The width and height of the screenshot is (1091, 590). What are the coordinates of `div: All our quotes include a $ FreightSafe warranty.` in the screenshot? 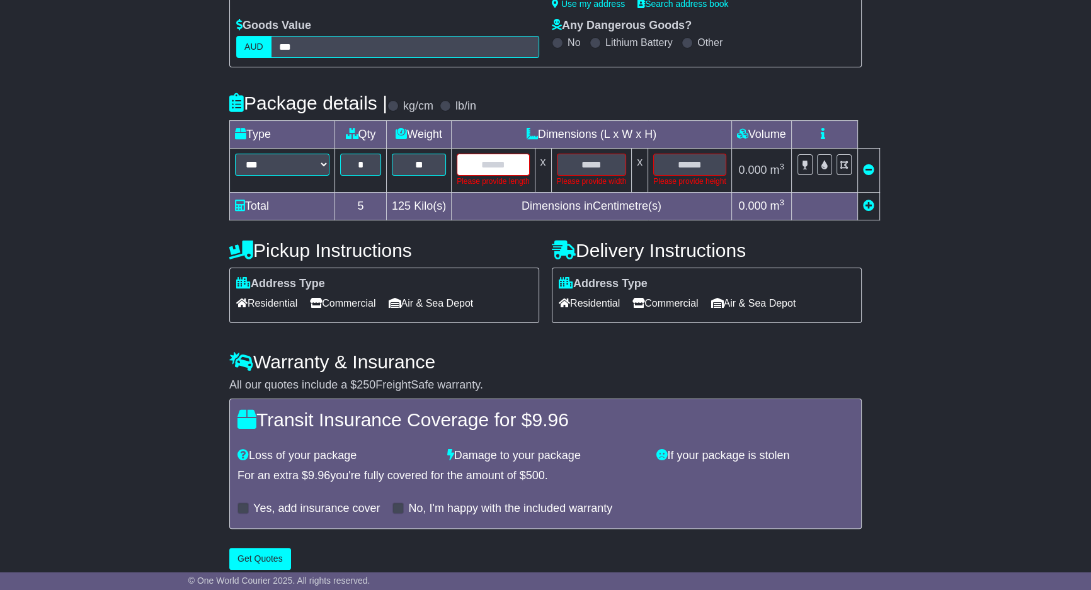 It's located at (545, 385).